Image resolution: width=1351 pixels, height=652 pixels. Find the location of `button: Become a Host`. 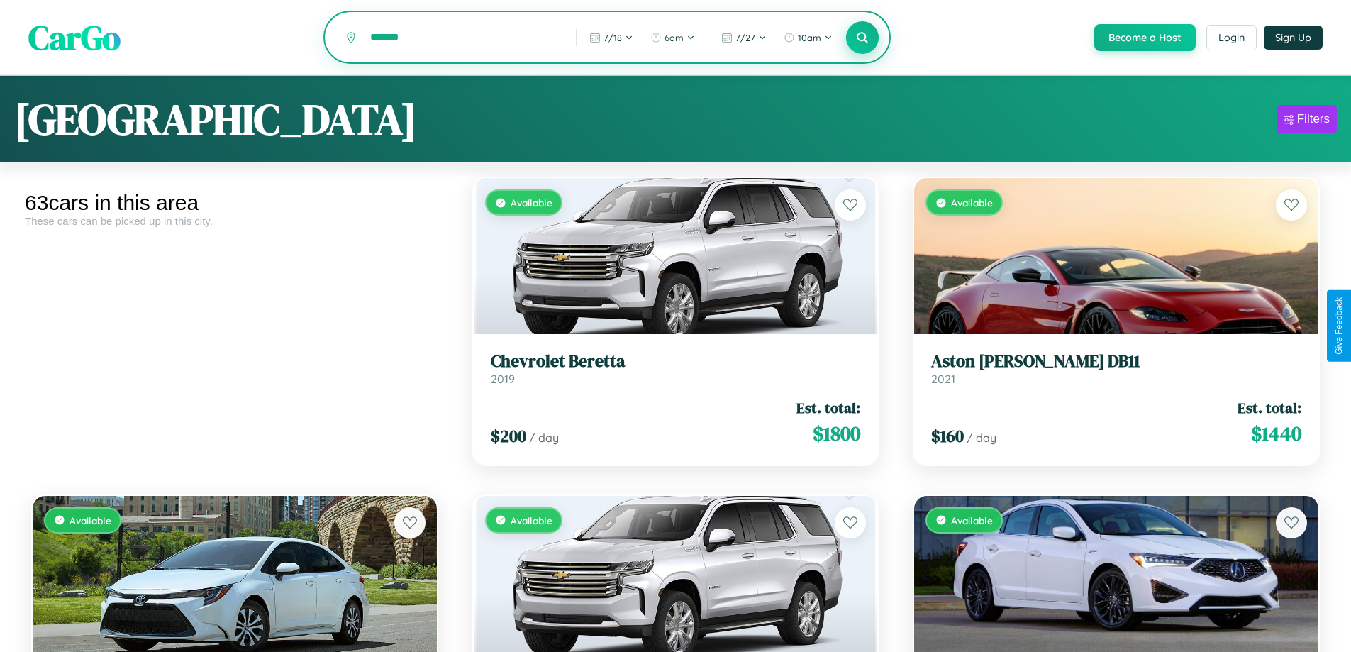

button: Become a Host is located at coordinates (1145, 38).